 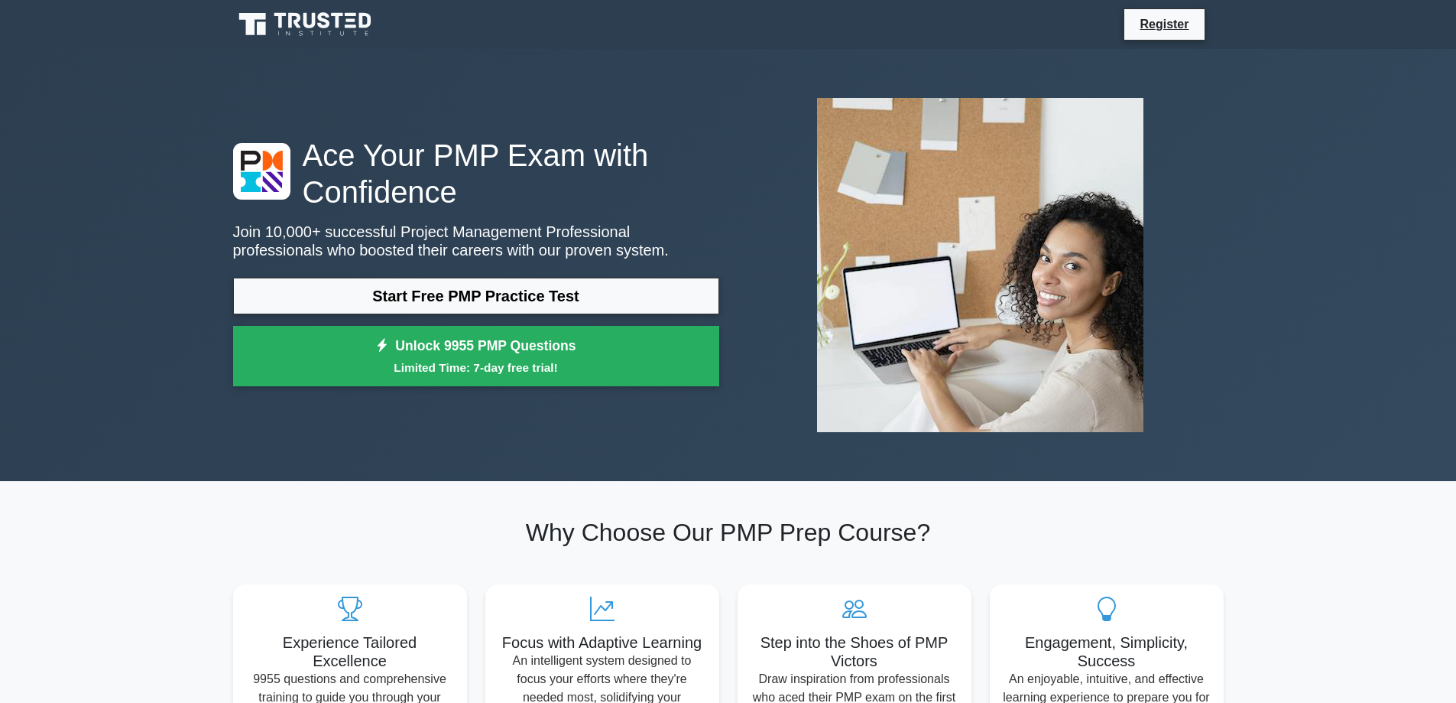 I want to click on a: Unlock 9955 PMP QuestionsLimited Time: 7-day free trial!, so click(x=476, y=356).